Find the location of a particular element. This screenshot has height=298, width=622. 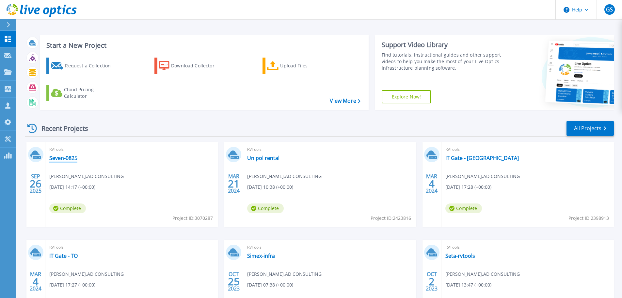

div: SEP 2025 is located at coordinates (36, 183).